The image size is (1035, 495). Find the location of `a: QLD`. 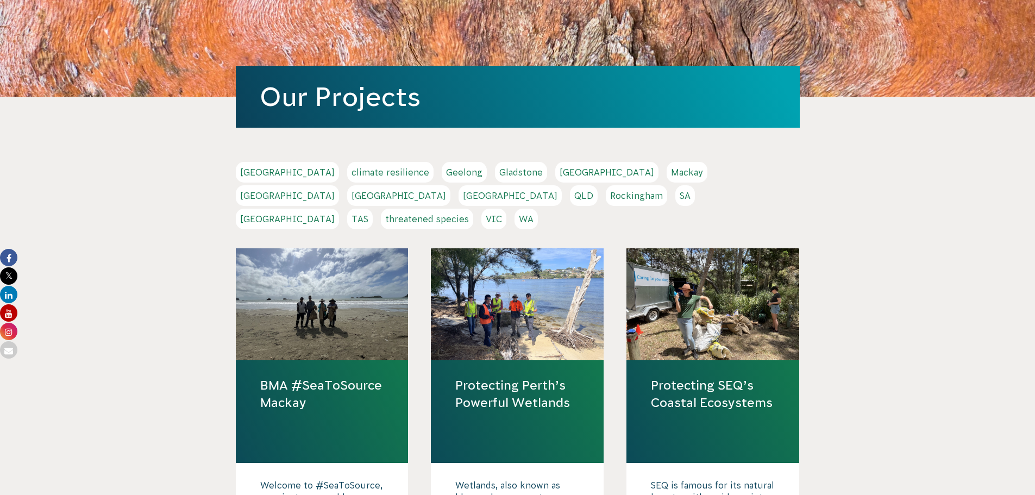

a: QLD is located at coordinates (583, 196).